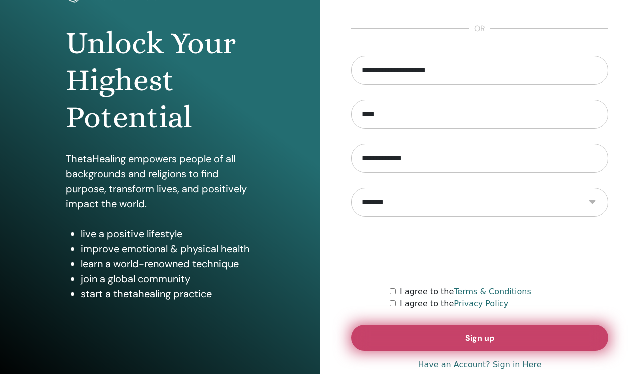 The image size is (640, 374). What do you see at coordinates (168, 249) in the screenshot?
I see `li: improve emotional & physical health` at bounding box center [168, 249].